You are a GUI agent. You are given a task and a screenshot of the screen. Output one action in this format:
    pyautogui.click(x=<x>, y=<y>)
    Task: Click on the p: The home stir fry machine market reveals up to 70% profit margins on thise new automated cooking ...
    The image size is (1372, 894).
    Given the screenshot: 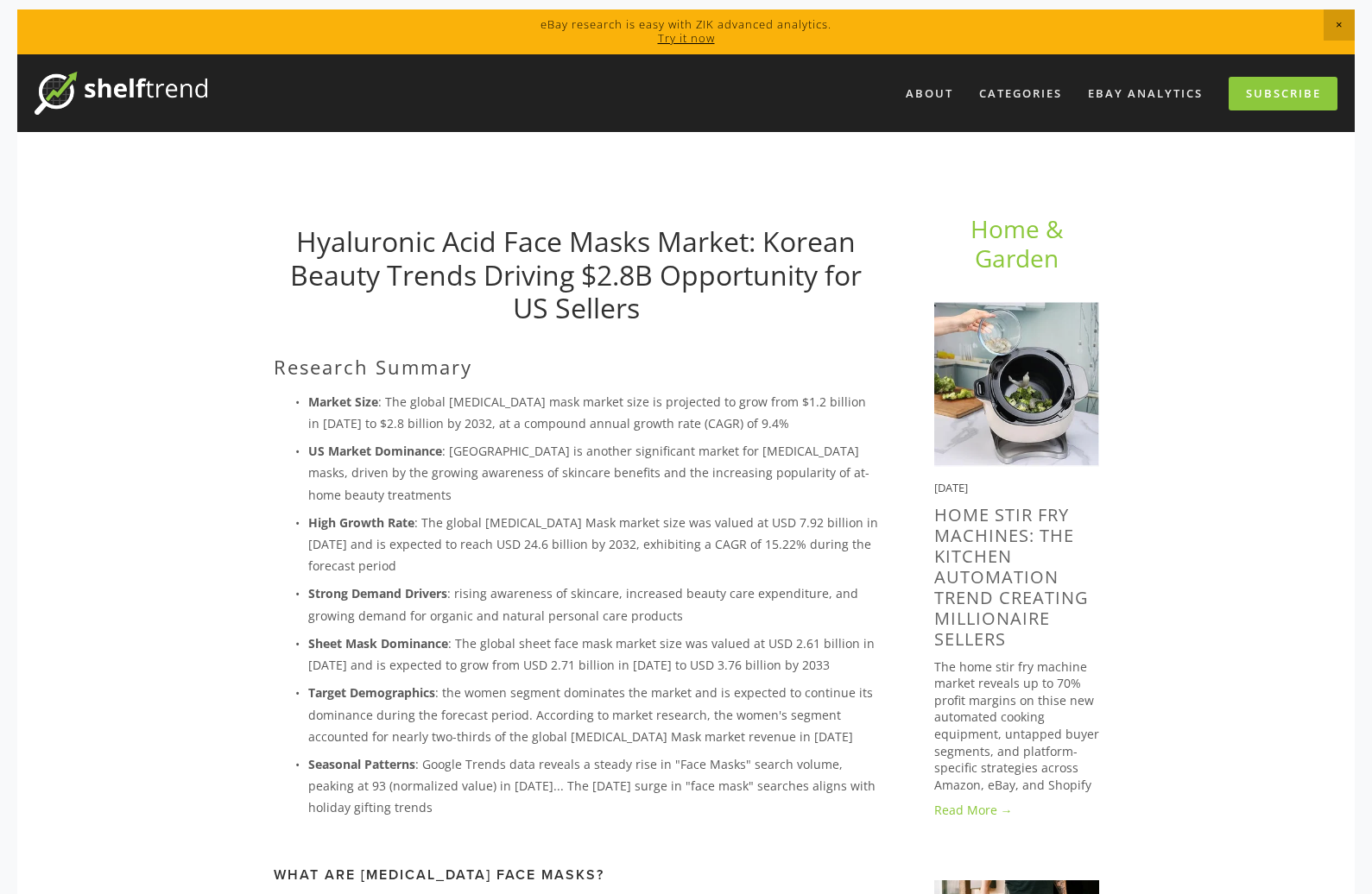 What is the action you would take?
    pyautogui.click(x=1016, y=726)
    